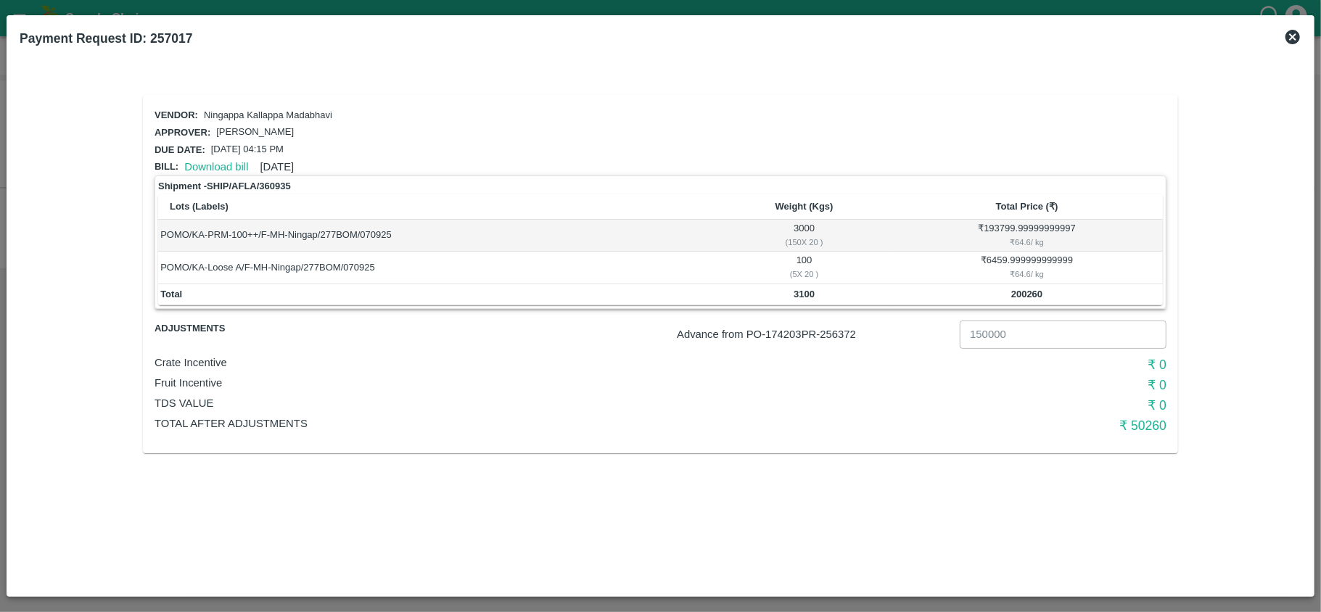 The width and height of the screenshot is (1321, 612). What do you see at coordinates (166, 166) in the screenshot?
I see `span: Bill:` at bounding box center [166, 166].